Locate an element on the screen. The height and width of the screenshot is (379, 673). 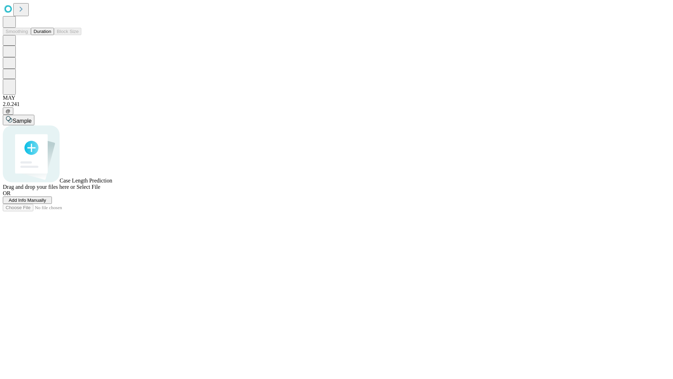
button: Duration is located at coordinates (42, 31).